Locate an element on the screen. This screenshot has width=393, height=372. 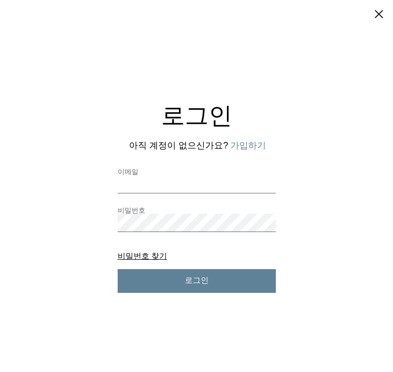
span: 아직 계정이 없으신가요? is located at coordinates (178, 145).